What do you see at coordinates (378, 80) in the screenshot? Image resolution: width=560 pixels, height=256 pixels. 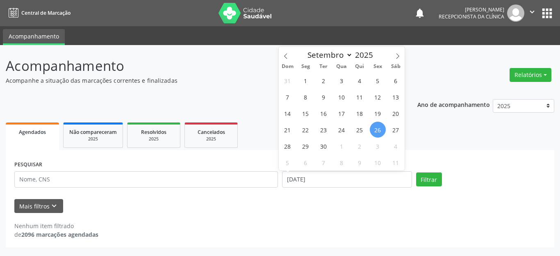 I see `span: Setembro 5, 2025` at bounding box center [378, 80].